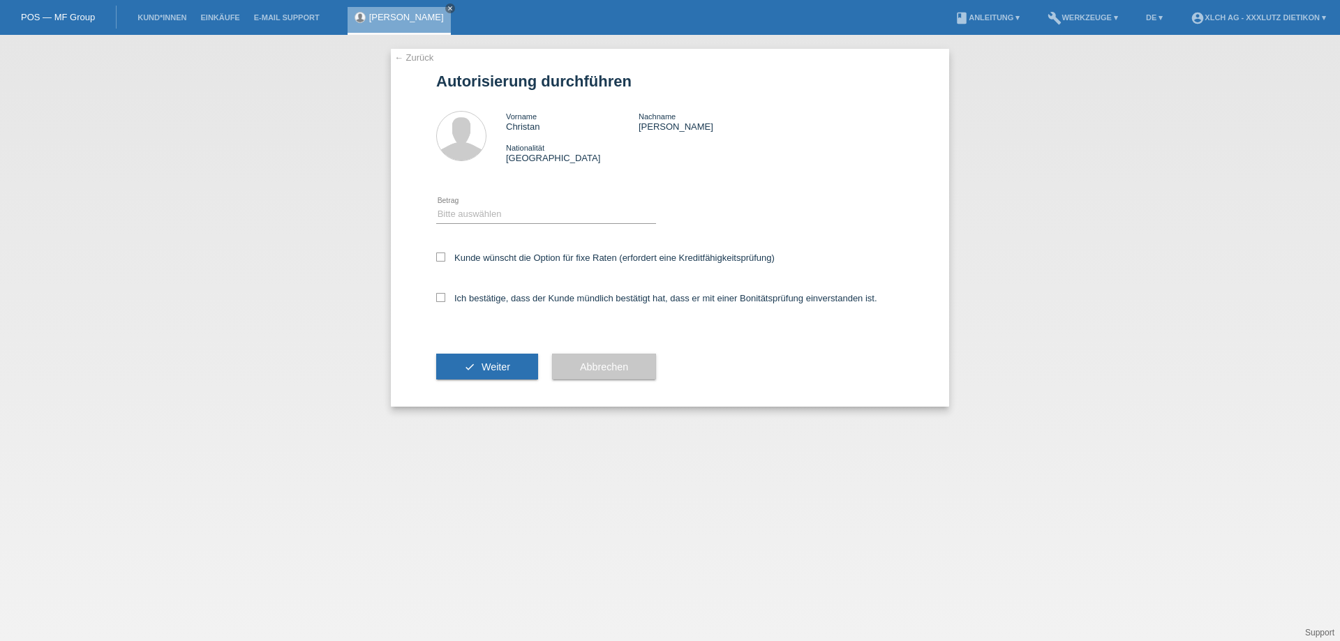 This screenshot has width=1340, height=641. Describe the element at coordinates (1320, 633) in the screenshot. I see `a: Support` at that location.